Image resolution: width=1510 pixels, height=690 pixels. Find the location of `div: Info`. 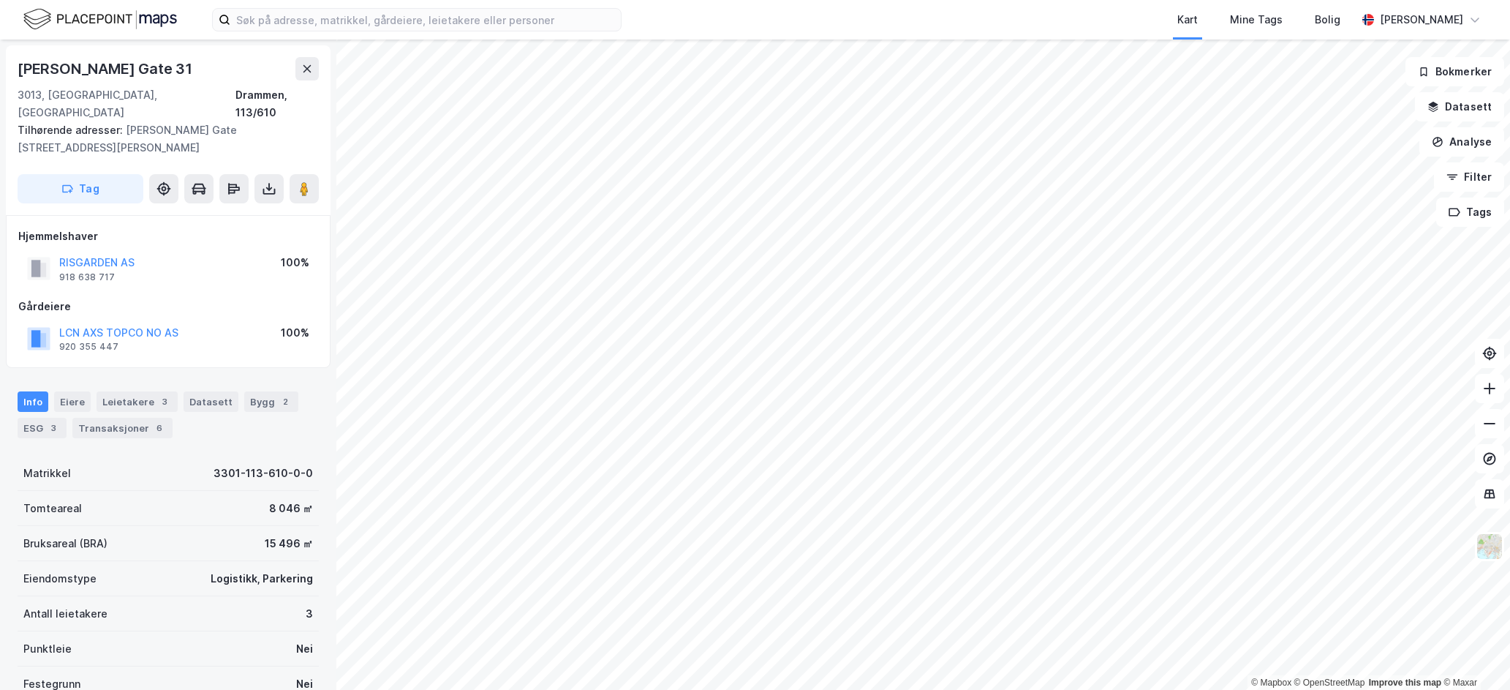

div: Info is located at coordinates (33, 402).